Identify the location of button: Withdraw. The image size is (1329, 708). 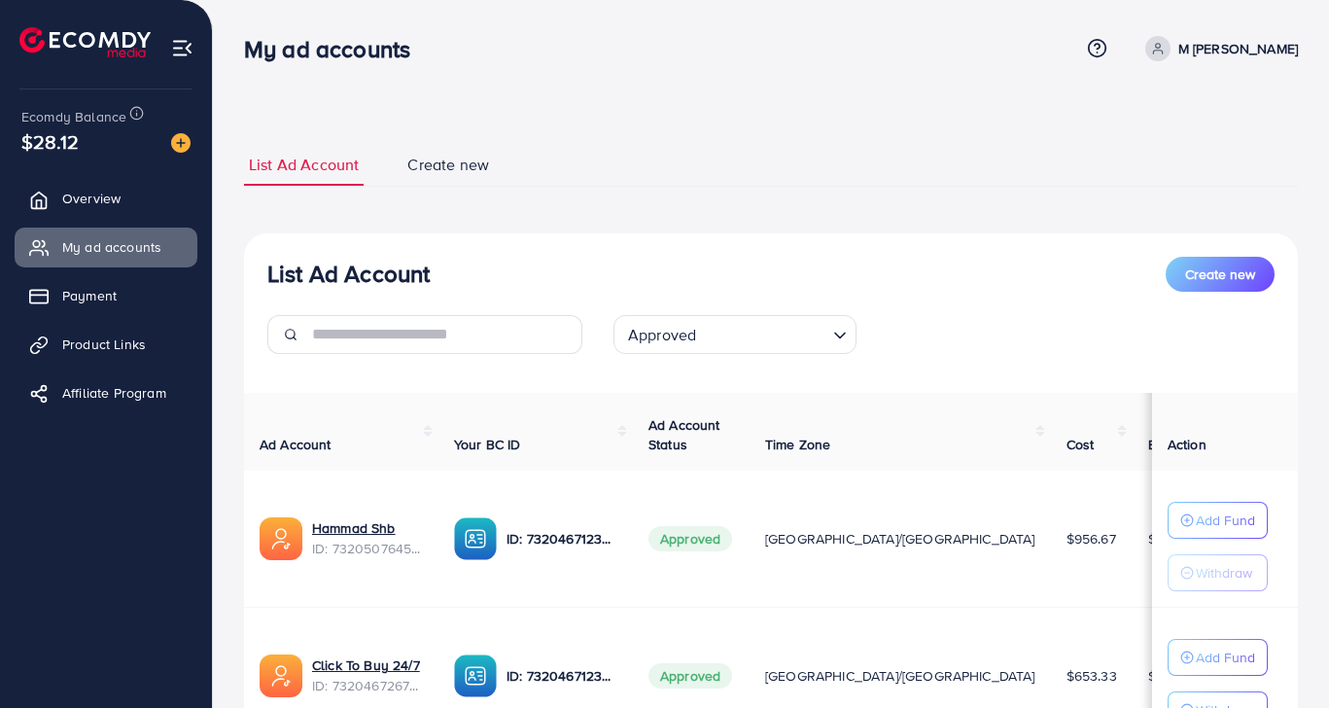
(1217, 573).